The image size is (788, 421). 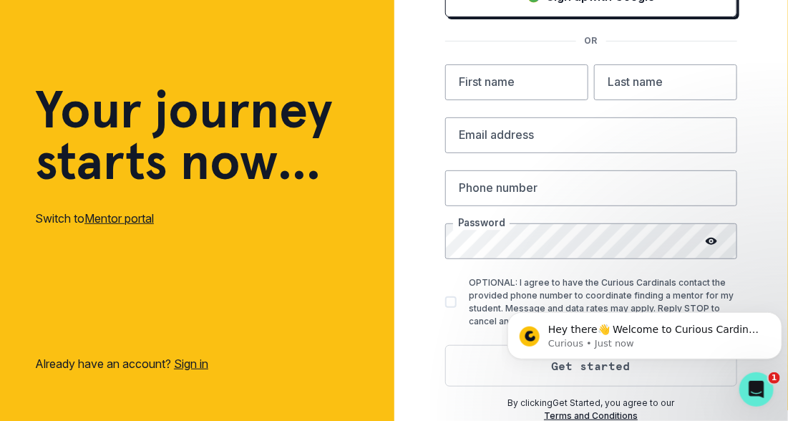 I want to click on button: Get started, so click(x=591, y=366).